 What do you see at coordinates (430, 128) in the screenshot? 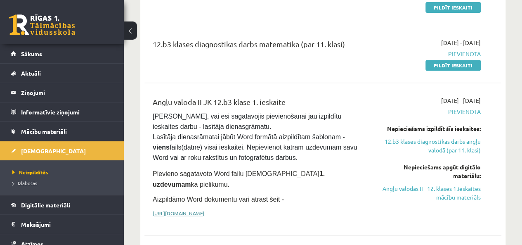
I see `div: Nepieciešams izpildīt šīs ieskaites:` at bounding box center [430, 128].